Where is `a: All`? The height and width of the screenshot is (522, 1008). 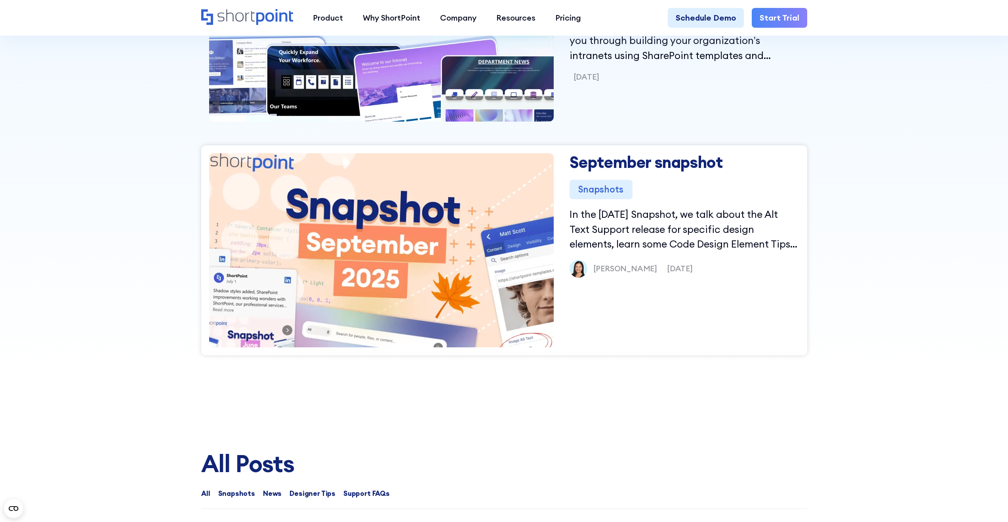 a: All is located at coordinates (206, 494).